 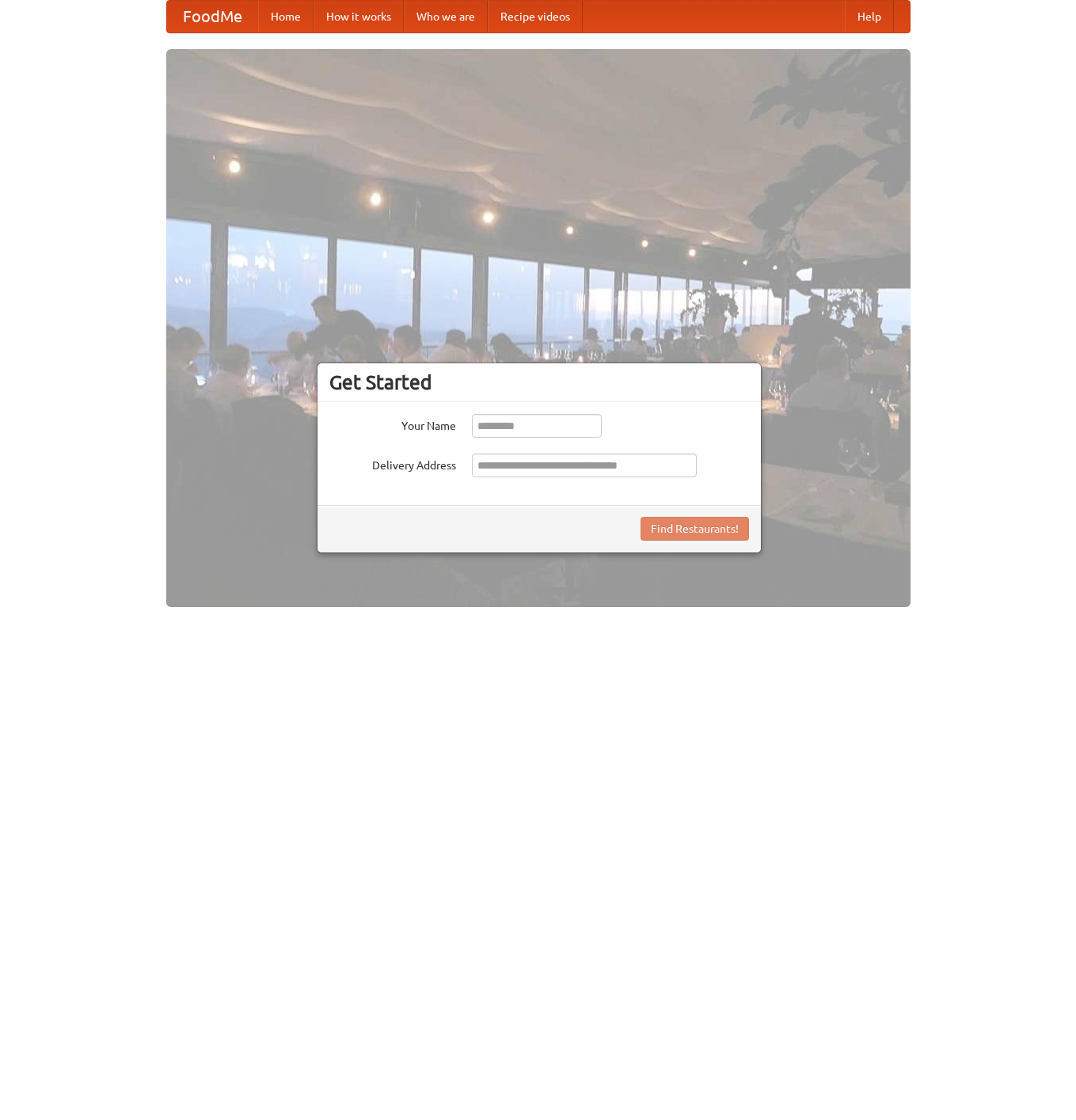 I want to click on label: Delivery Address, so click(x=393, y=463).